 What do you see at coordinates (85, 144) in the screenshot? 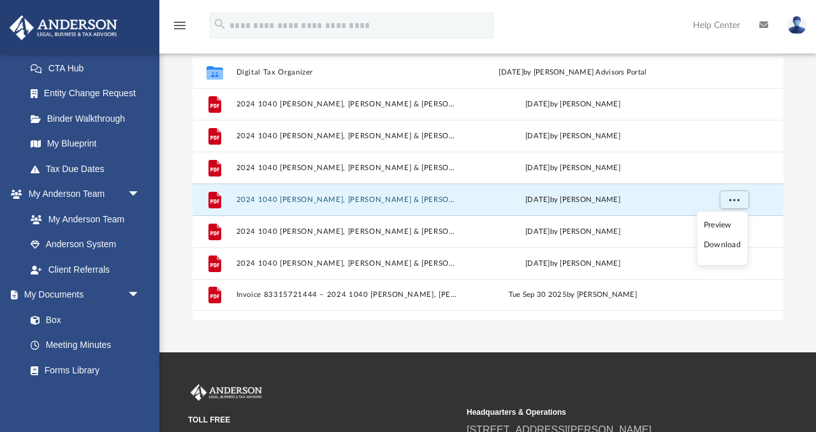
I see `a: My Blueprint` at bounding box center [85, 144].